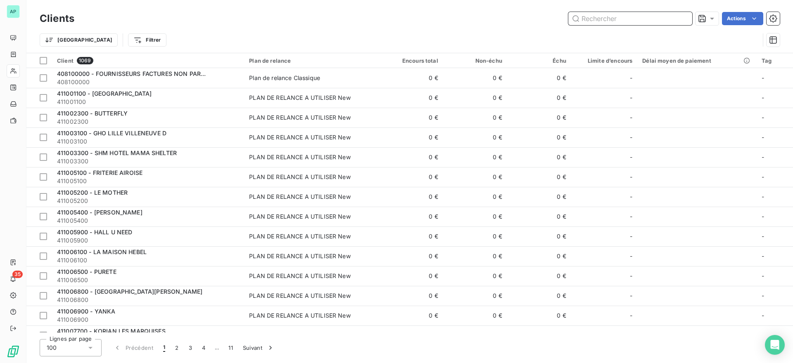  I want to click on span: 411002300 - BUTTERFLY, so click(92, 113).